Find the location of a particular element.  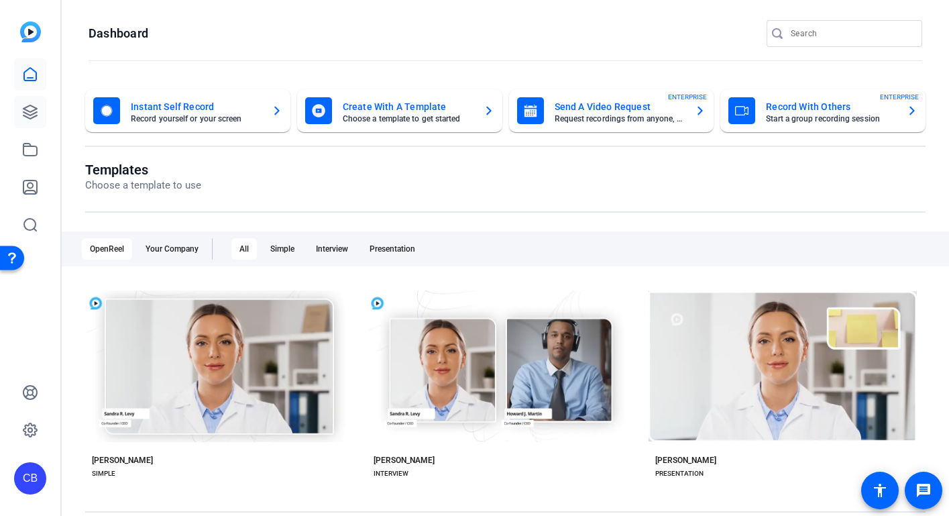

div: SIMPLE is located at coordinates (103, 474).